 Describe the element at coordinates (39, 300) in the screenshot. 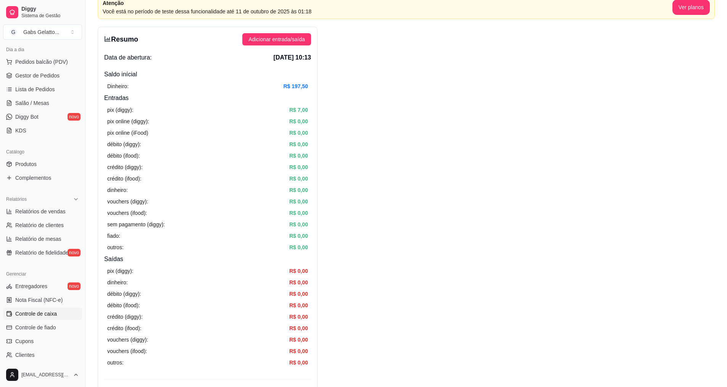

I see `span: Nota Fiscal (NFC-e)` at that location.